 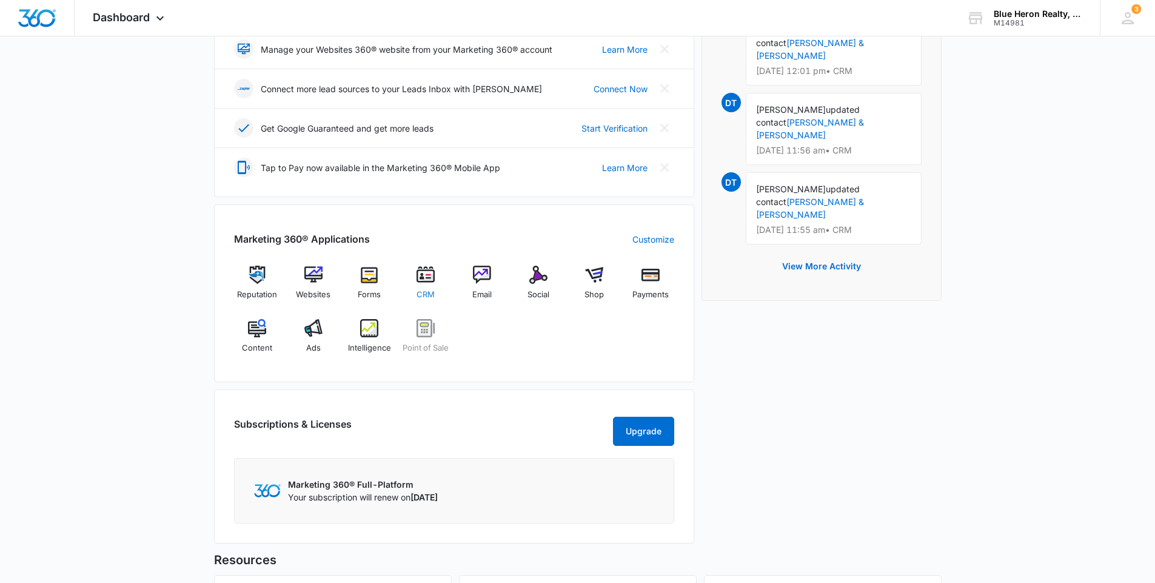 I want to click on a: Intelligence, so click(x=369, y=341).